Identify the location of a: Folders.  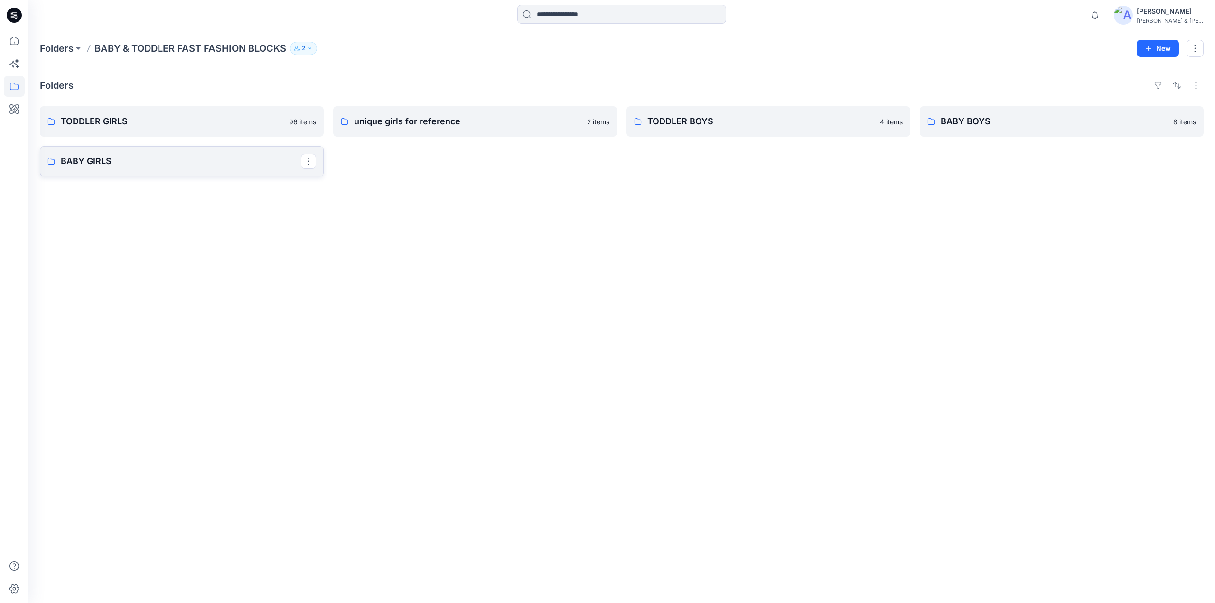
(56, 48).